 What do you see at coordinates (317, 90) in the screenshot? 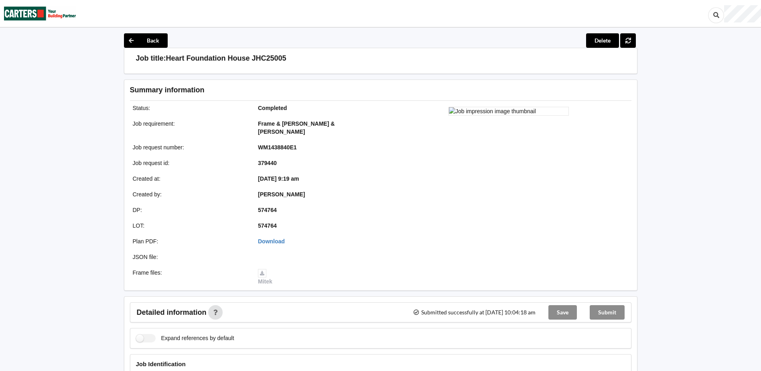
I see `h3: Summary information` at bounding box center [317, 90].